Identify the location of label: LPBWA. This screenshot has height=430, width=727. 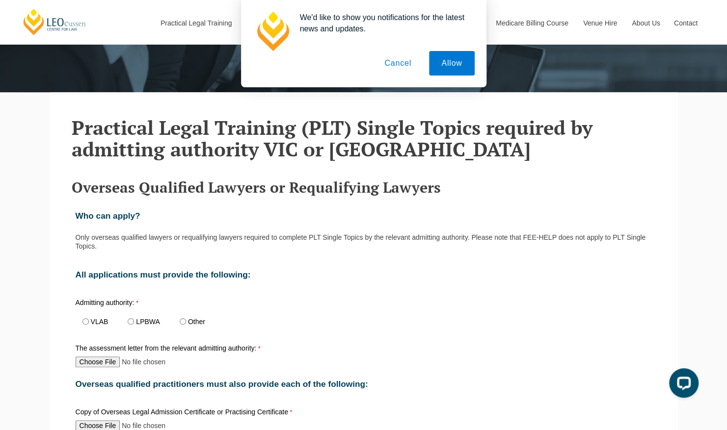
(148, 322).